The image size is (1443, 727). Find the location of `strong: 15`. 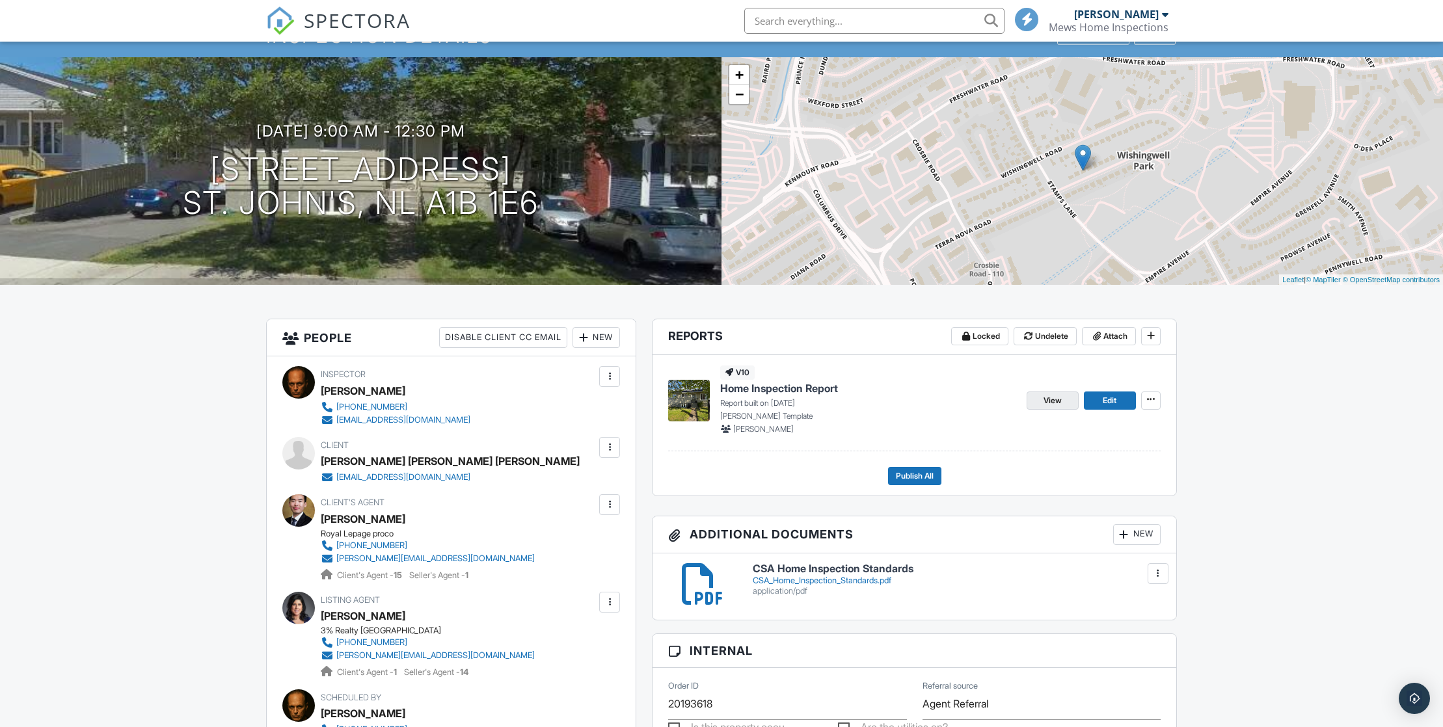

strong: 15 is located at coordinates (397, 575).